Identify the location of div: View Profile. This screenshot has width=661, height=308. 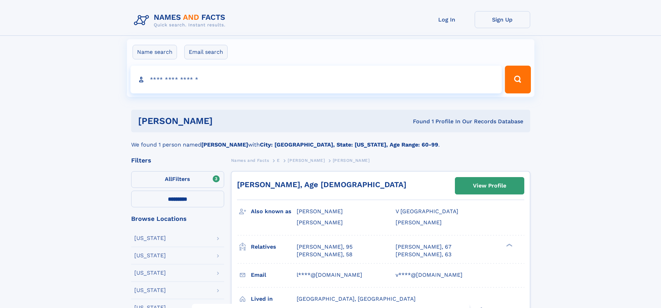
(490, 186).